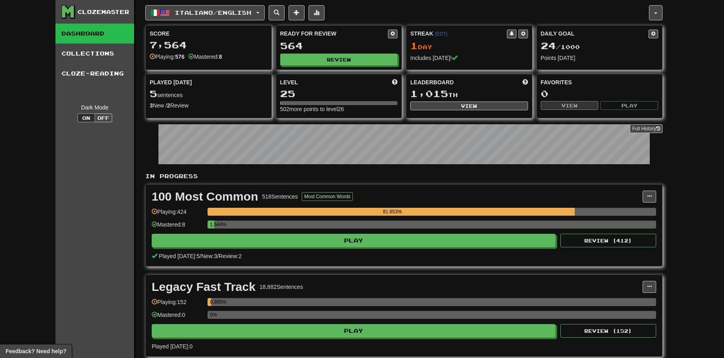  What do you see at coordinates (178, 317) in the screenshot?
I see `div: Mastered: 0` at bounding box center [178, 317].